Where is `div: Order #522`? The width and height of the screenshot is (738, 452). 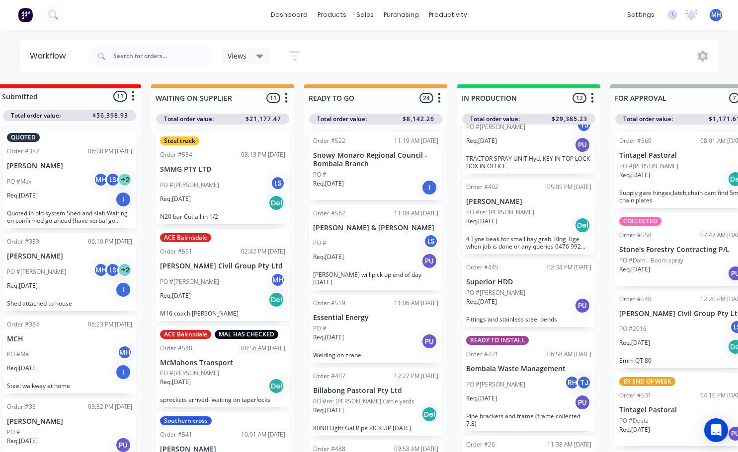 div: Order #522 is located at coordinates (329, 141).